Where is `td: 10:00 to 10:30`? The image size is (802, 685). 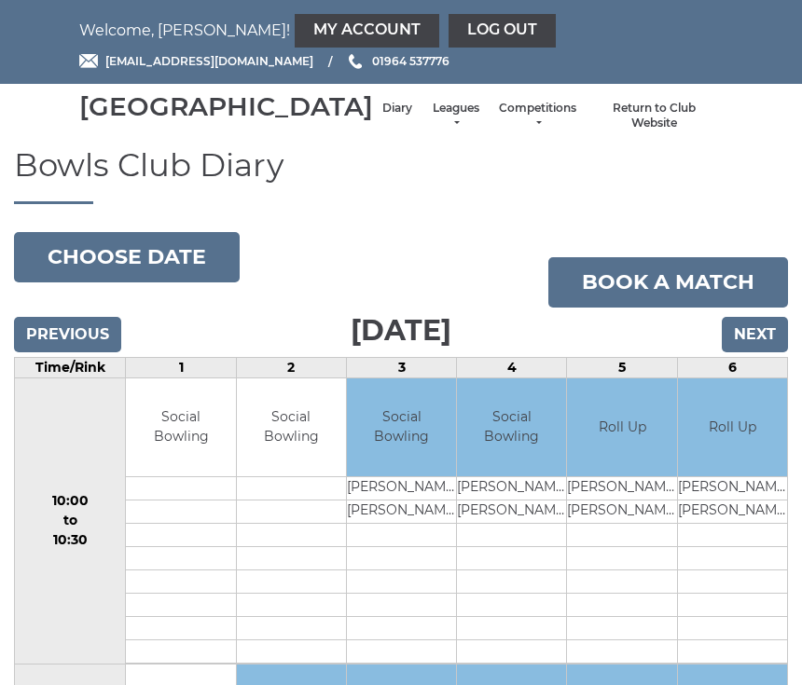 td: 10:00 to 10:30 is located at coordinates (70, 521).